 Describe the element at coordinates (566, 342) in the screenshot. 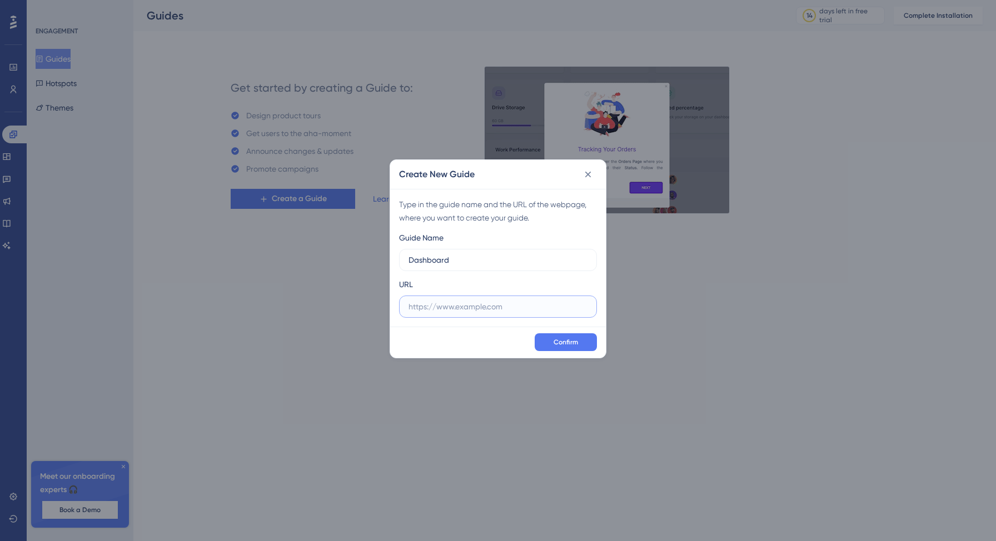

I see `span: Confirm` at that location.